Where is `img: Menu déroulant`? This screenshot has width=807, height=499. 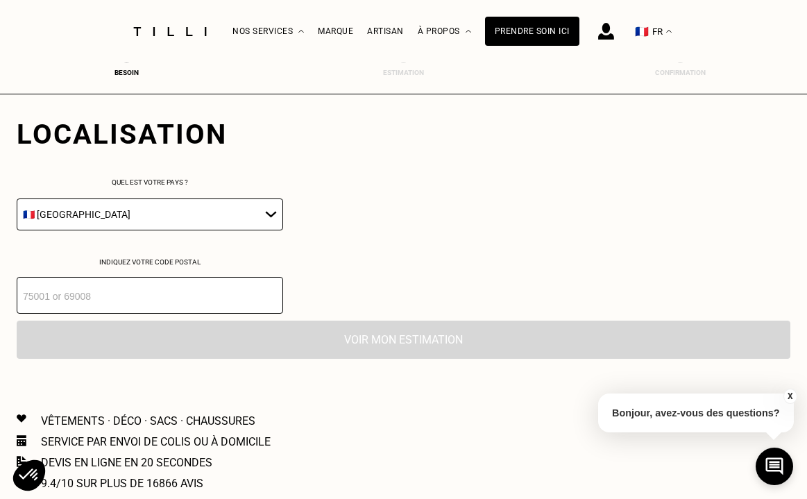
img: Menu déroulant is located at coordinates (301, 31).